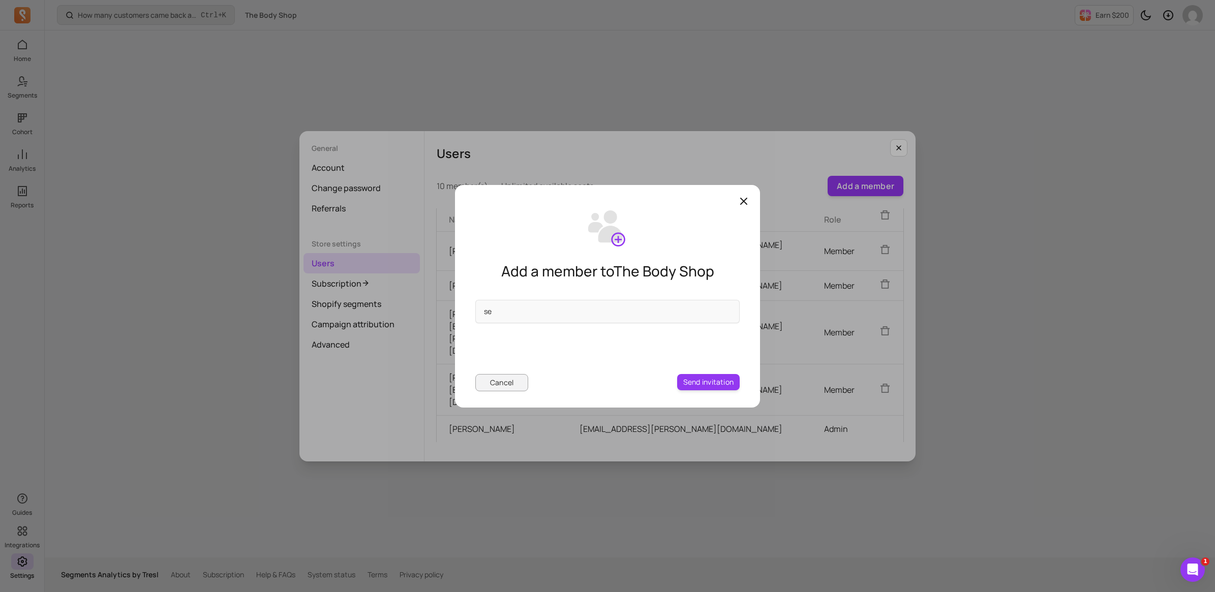 The height and width of the screenshot is (592, 1215). I want to click on p: Add a member to The Body Shop, so click(608, 271).